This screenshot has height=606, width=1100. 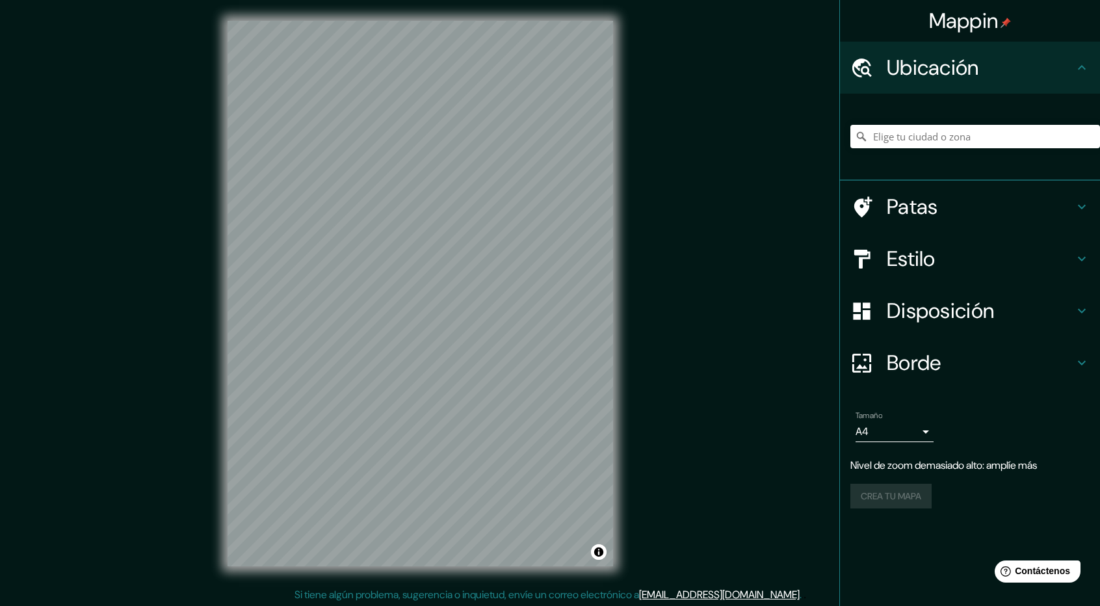 I want to click on font: Nivel de zoom demasiado alto: amplíe más, so click(x=943, y=465).